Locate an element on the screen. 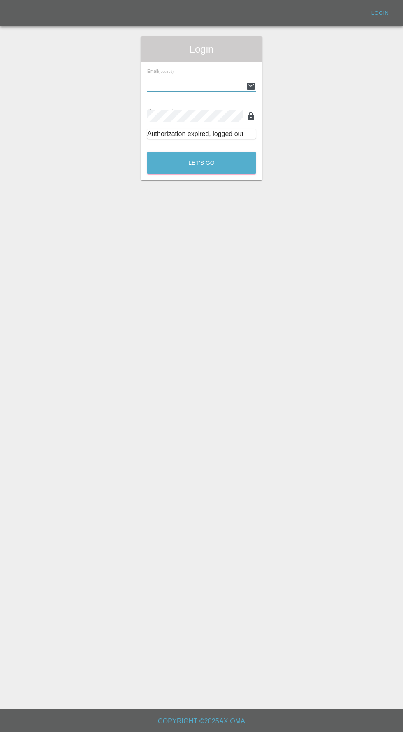  div: Authorization expired, logged out is located at coordinates (201, 134).